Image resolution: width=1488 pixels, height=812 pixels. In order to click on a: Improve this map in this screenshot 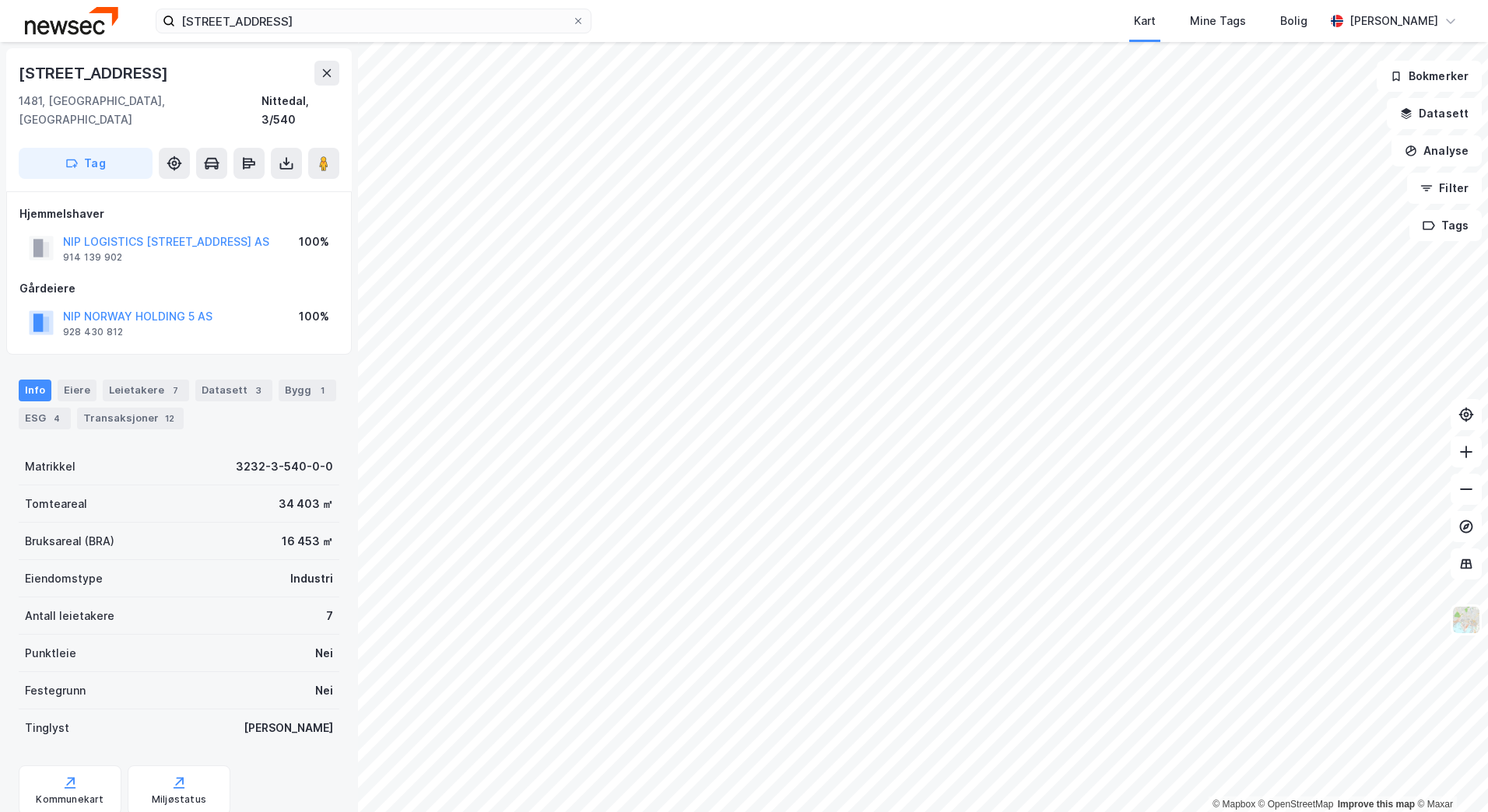, I will do `click(1375, 804)`.